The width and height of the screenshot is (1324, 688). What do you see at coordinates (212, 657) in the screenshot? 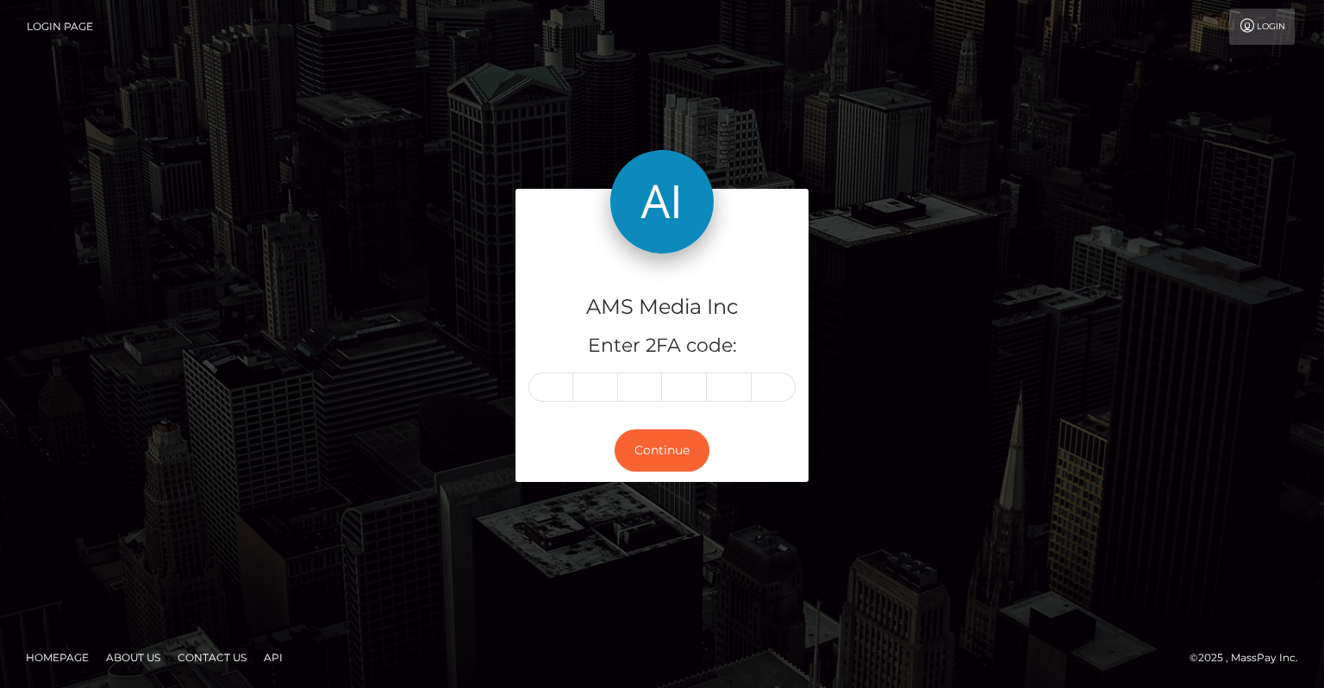
I see `a: Contact Us` at bounding box center [212, 657].